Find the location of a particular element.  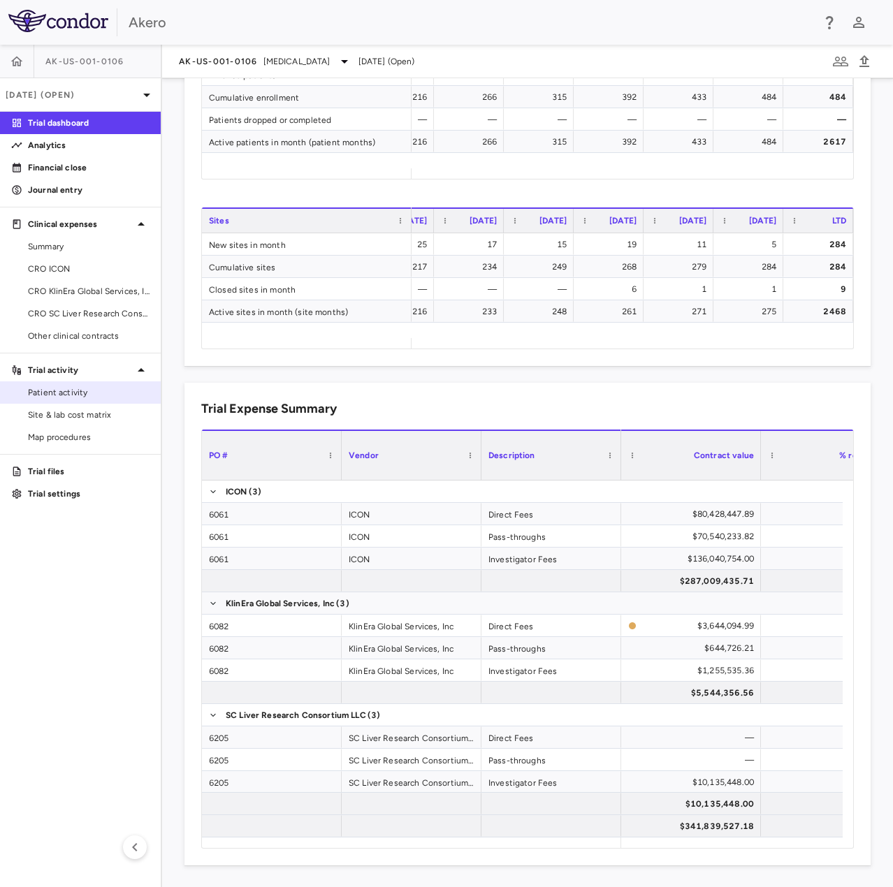

p: Trial settings is located at coordinates (89, 494).